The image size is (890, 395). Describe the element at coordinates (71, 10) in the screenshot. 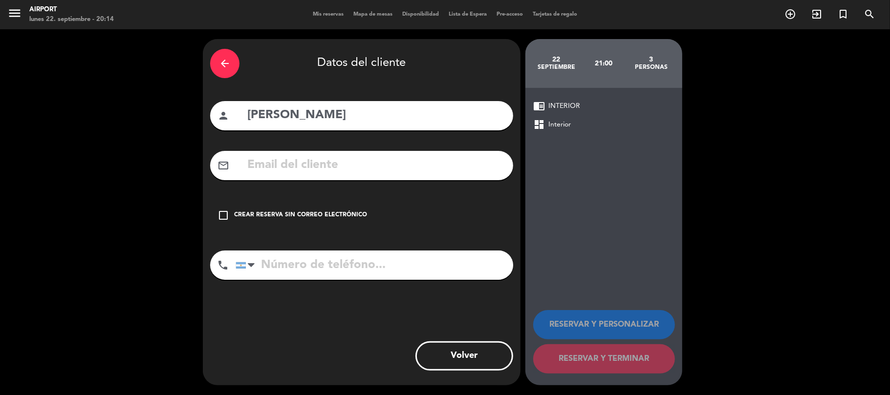

I see `div: Airport` at that location.